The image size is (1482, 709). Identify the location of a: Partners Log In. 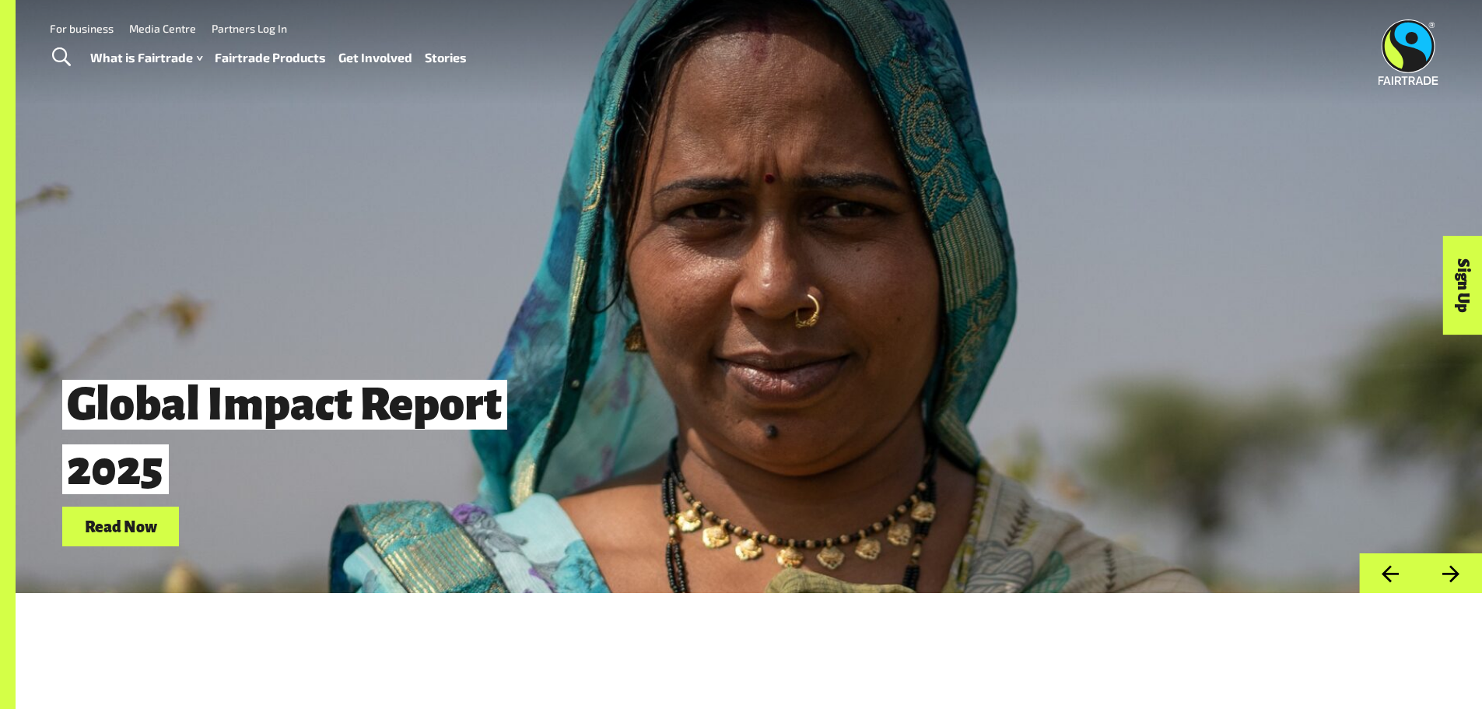
(249, 28).